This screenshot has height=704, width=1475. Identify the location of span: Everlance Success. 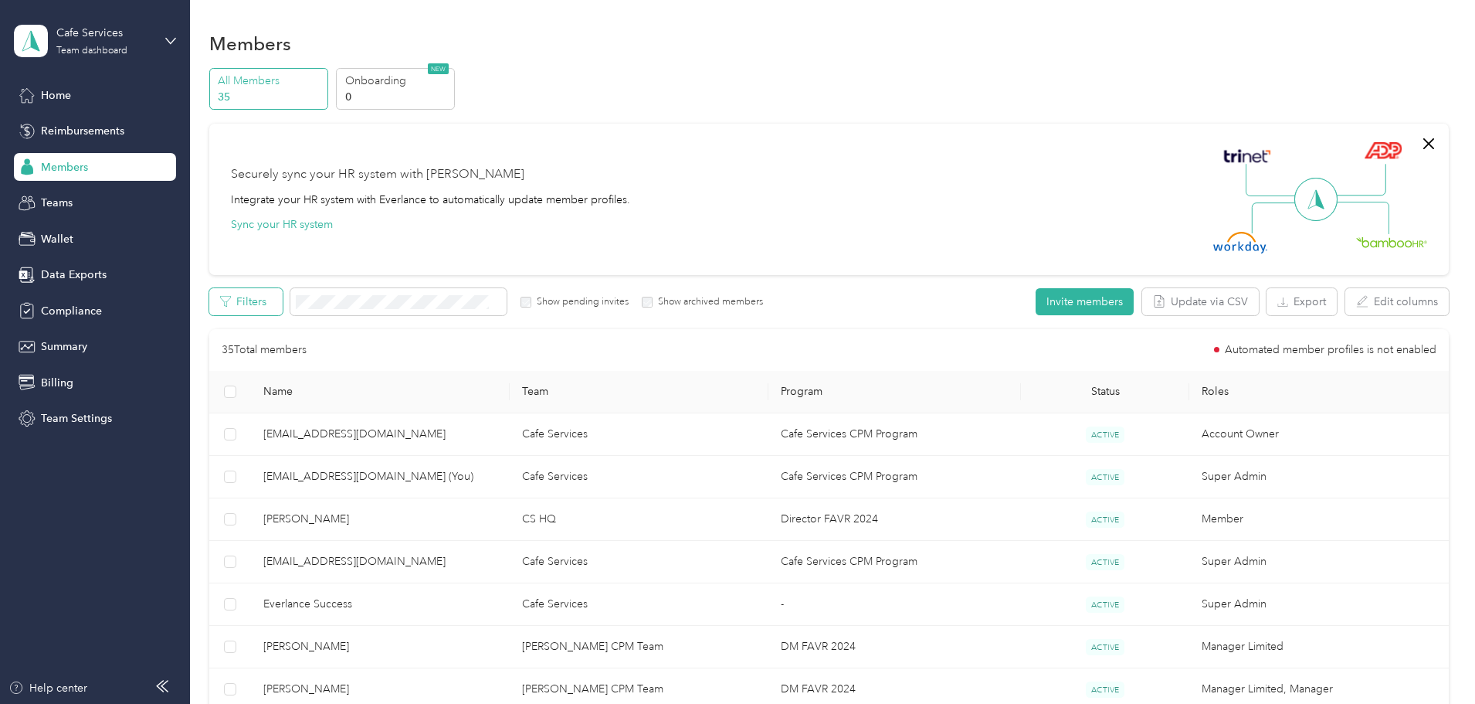
(380, 604).